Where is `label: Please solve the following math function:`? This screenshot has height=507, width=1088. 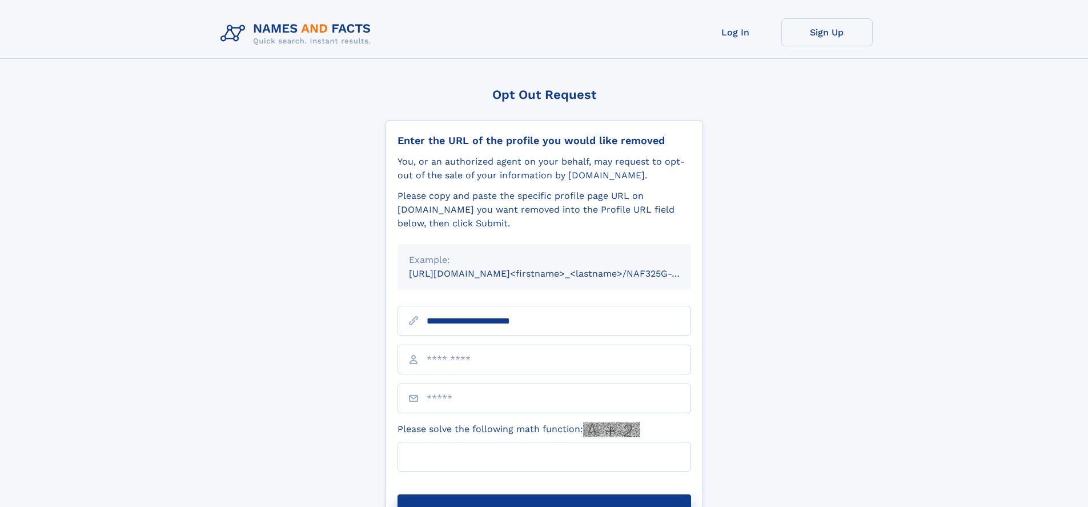 label: Please solve the following math function: is located at coordinates (519, 430).